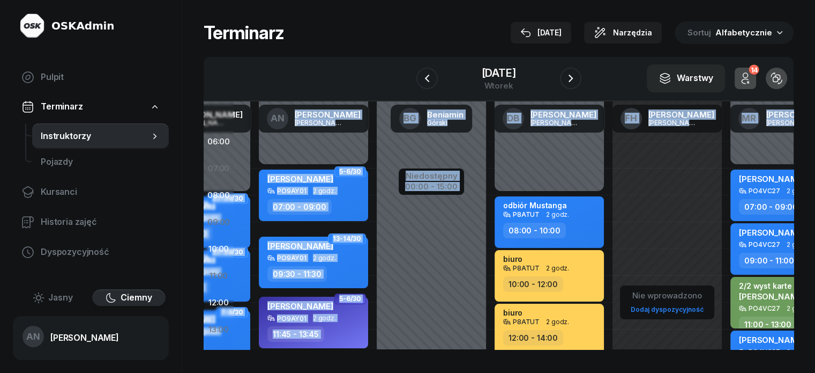 Image resolution: width=815 pixels, height=373 pixels. Describe the element at coordinates (100, 162) in the screenshot. I see `a: Pojazdy` at that location.